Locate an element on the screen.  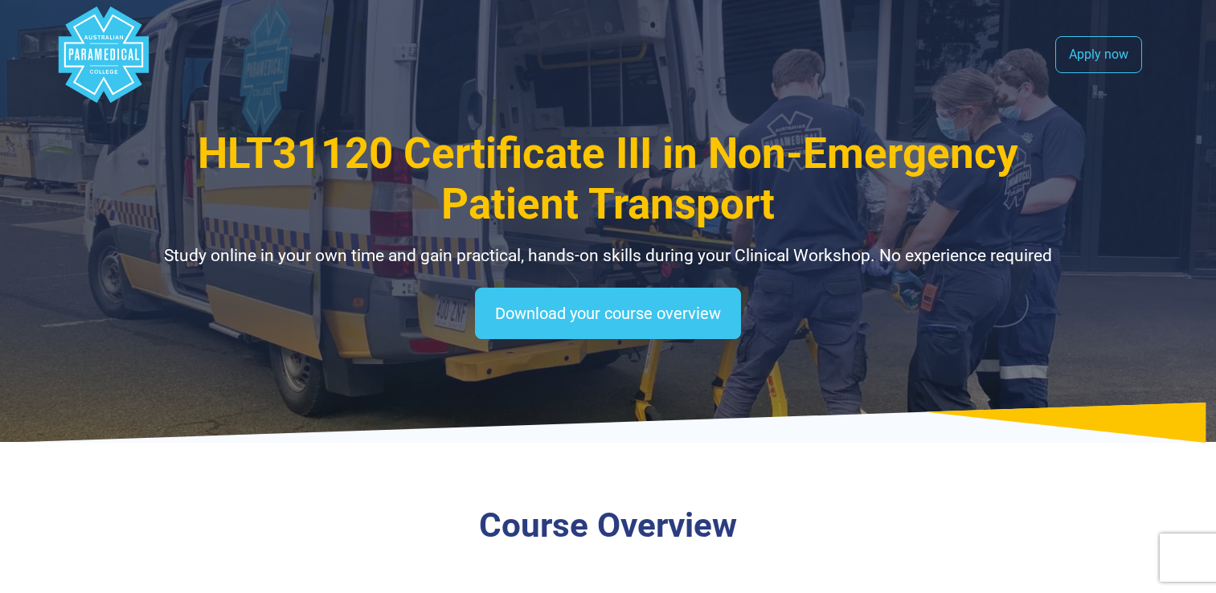
h3: Course Overview is located at coordinates (608, 526).